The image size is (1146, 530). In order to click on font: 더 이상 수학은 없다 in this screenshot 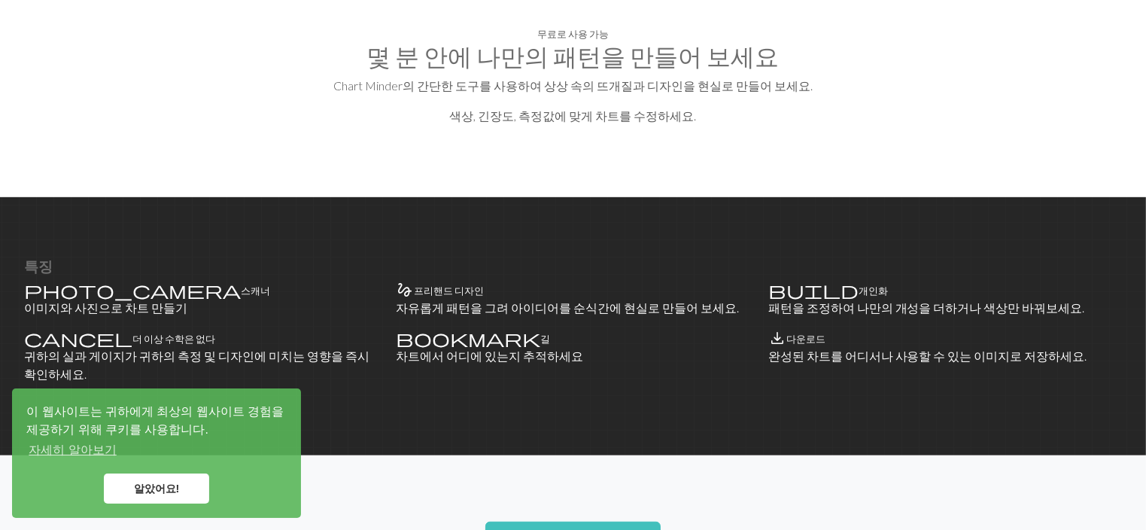, I will do `click(174, 339)`.